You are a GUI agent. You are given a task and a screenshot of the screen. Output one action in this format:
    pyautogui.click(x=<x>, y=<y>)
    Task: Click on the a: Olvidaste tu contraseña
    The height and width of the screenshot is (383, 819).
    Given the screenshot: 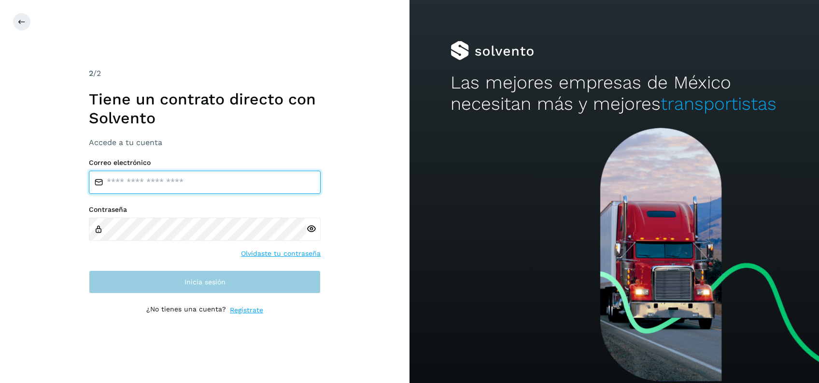 What is the action you would take?
    pyautogui.click(x=281, y=253)
    